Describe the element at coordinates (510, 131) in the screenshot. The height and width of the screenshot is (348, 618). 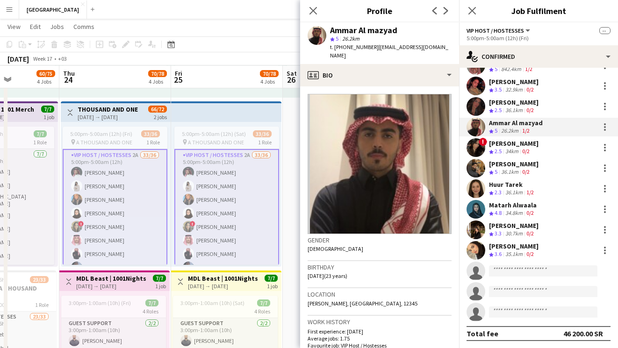
I see `div: 26.2km` at that location.